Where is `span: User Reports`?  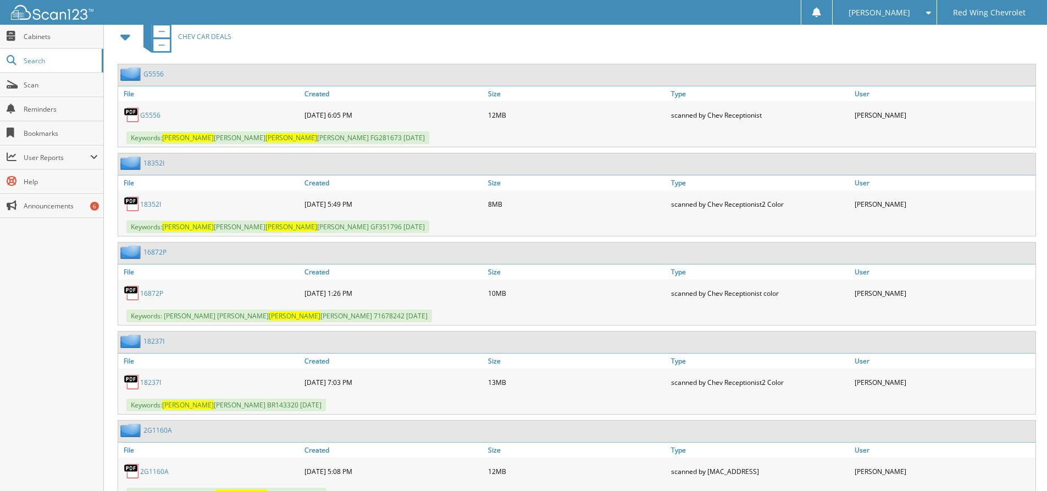
span: User Reports is located at coordinates (57, 157).